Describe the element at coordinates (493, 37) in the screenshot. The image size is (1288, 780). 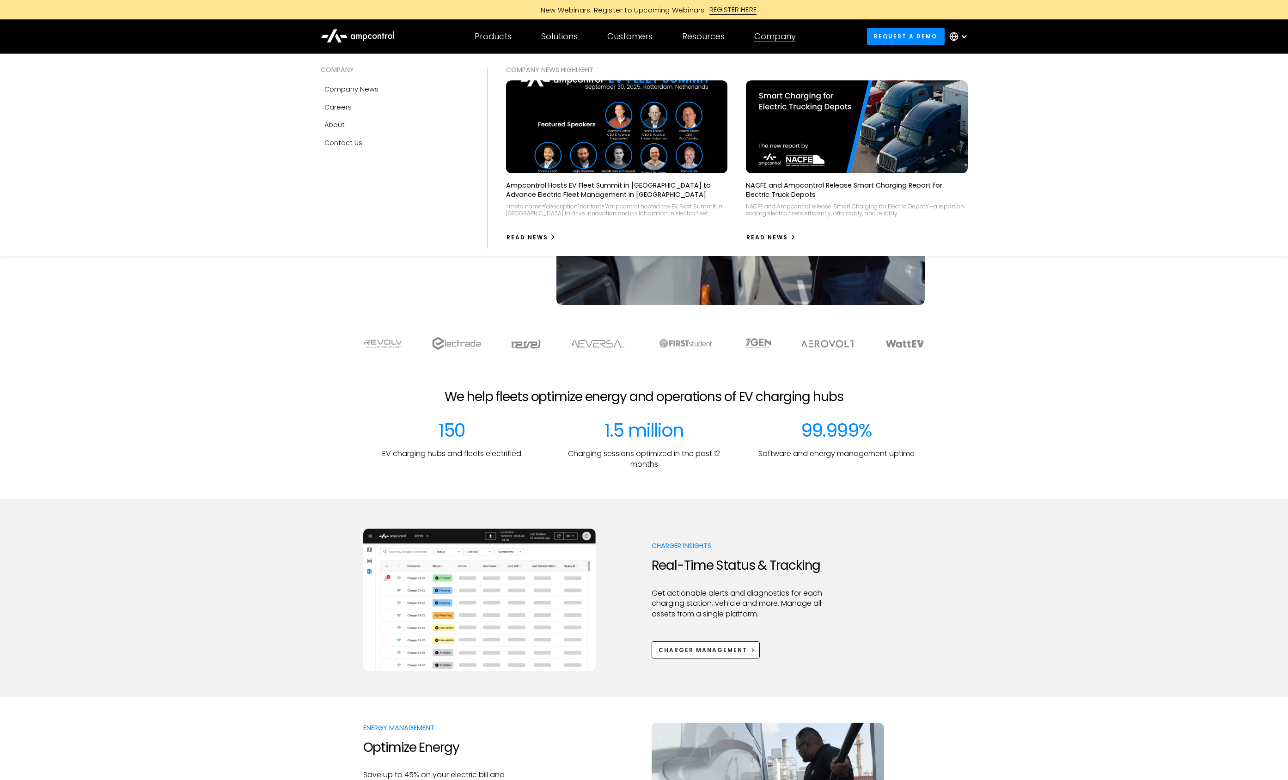
I see `div: Products` at that location.